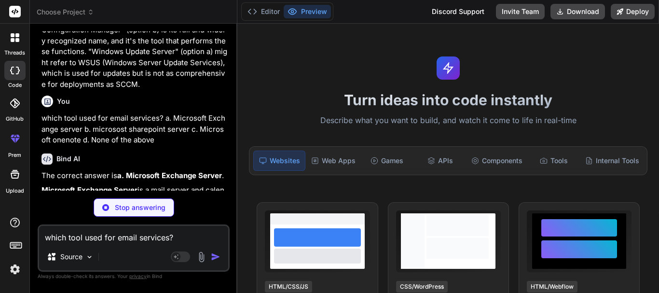 This screenshot has width=659, height=293. Describe the element at coordinates (553, 161) in the screenshot. I see `div: Tools` at that location.